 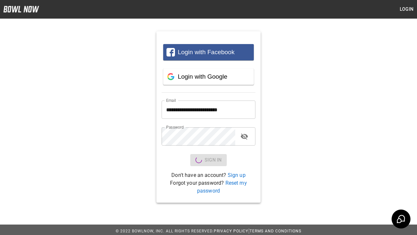 I want to click on span: © 2022 BowlNow, Inc. All Rights Reserved., so click(x=165, y=231).